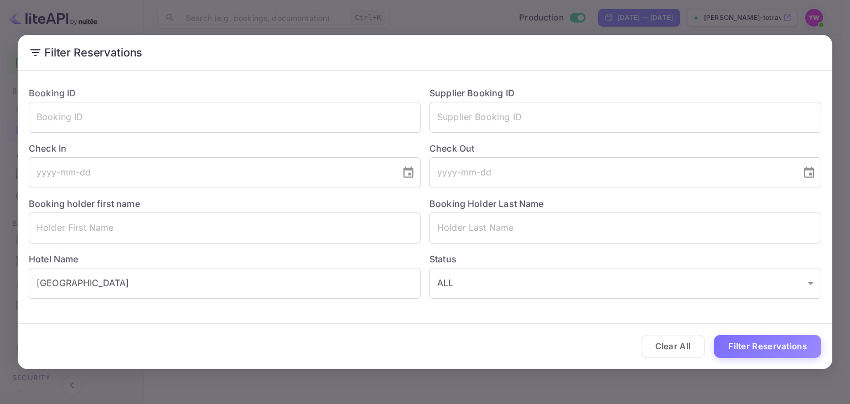 The width and height of the screenshot is (850, 404). Describe the element at coordinates (767, 346) in the screenshot. I see `button: Filter Reservations` at that location.